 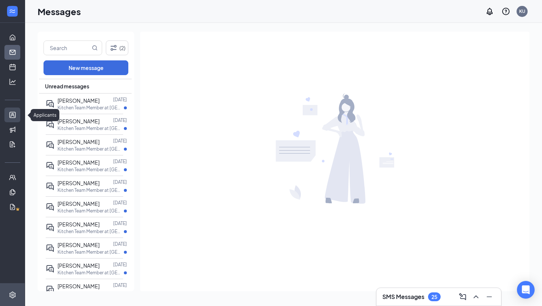 What do you see at coordinates (117, 48) in the screenshot?
I see `button: Filter (2)` at bounding box center [117, 48].